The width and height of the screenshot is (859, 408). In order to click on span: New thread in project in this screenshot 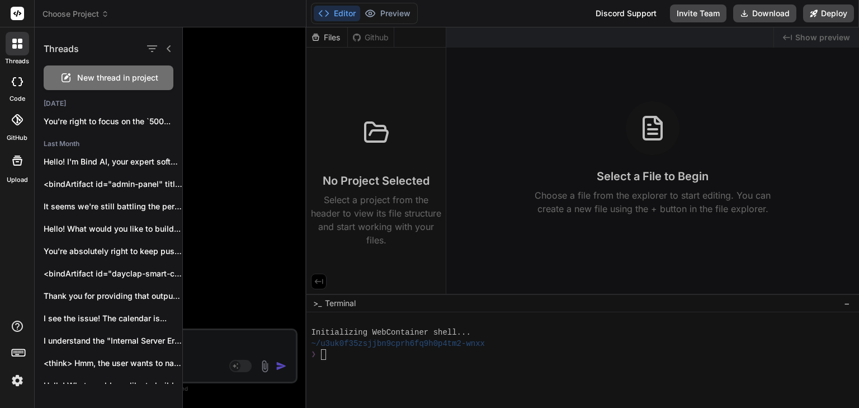, I will do `click(117, 78)`.